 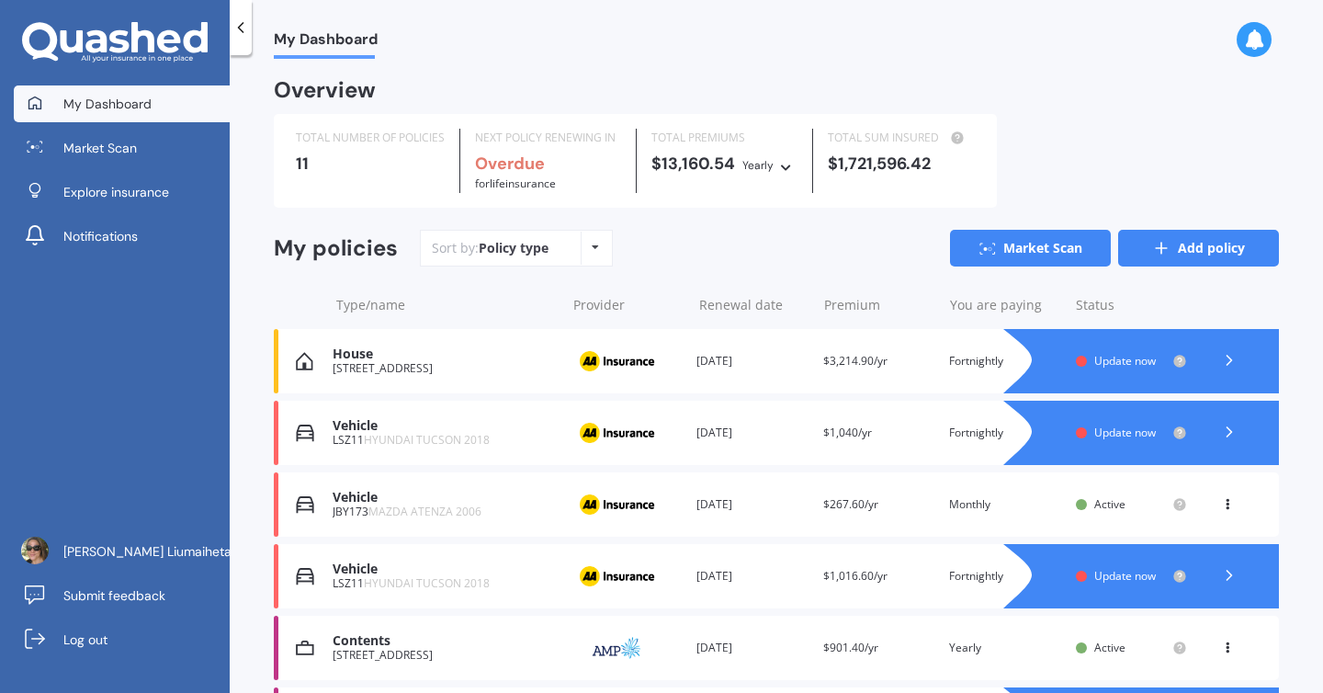 What do you see at coordinates (444, 512) in the screenshot?
I see `div: JBY173` at bounding box center [444, 512].